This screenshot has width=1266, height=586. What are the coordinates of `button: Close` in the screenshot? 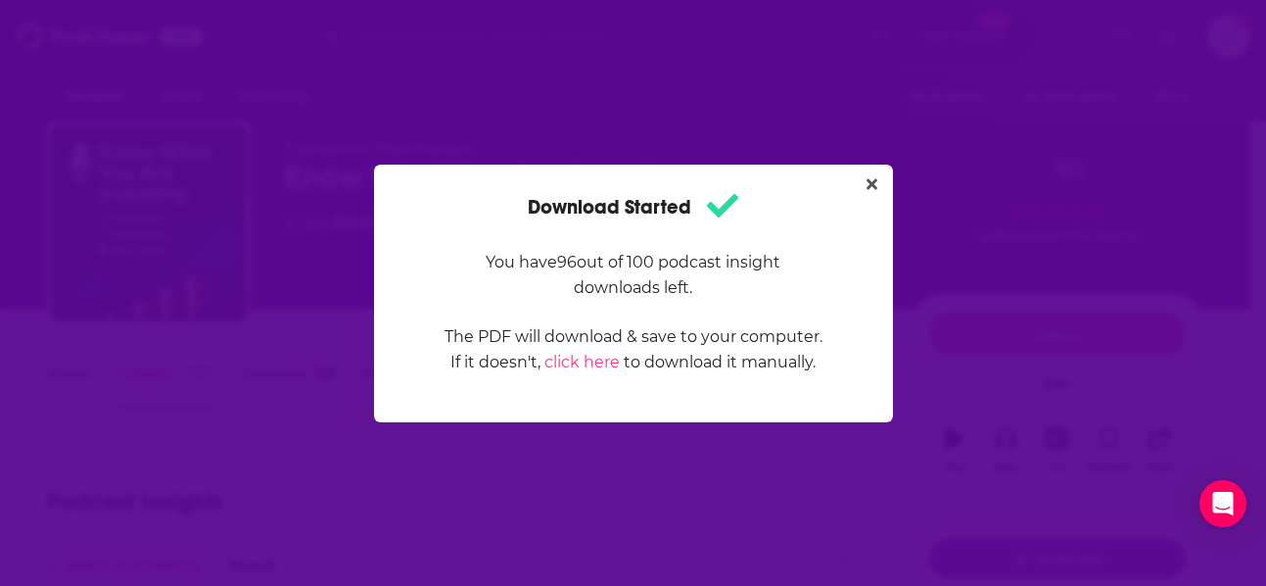 It's located at (871, 184).